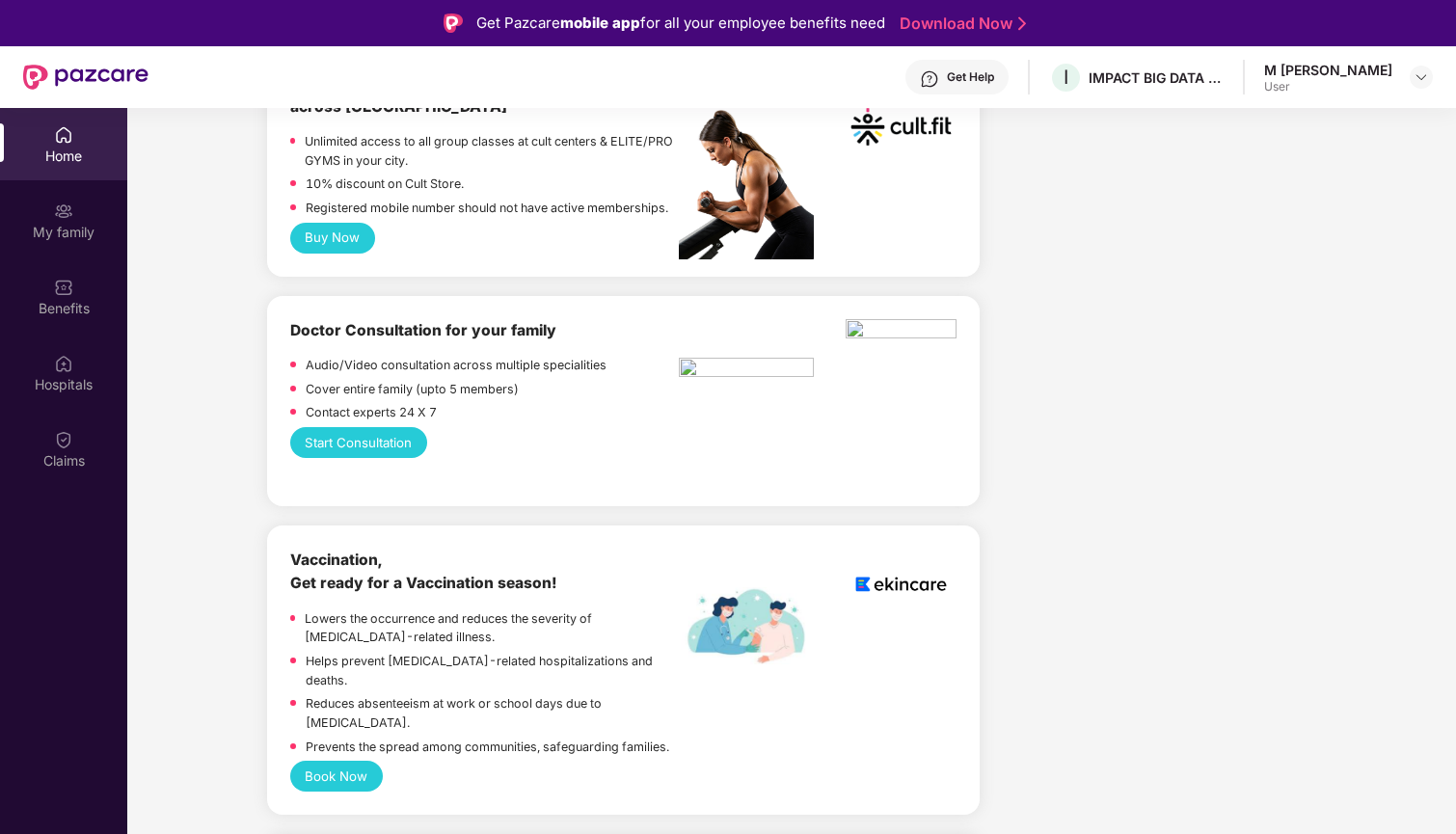 The image size is (1456, 834). I want to click on img: Logo, so click(454, 23).